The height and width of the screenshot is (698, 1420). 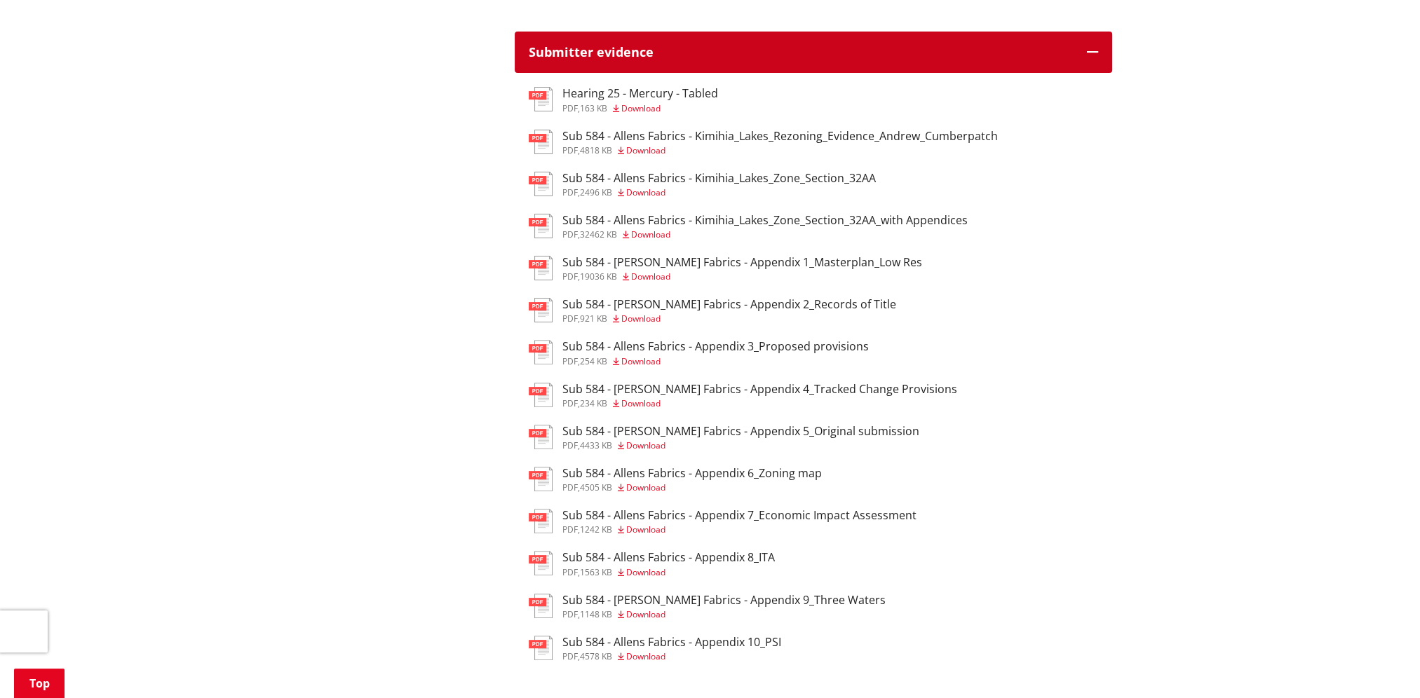 I want to click on a: Sub 584 - Allens Fabrics - Appendix 3_Proposed provisions pdf,254 KB Download, so click(x=698, y=353).